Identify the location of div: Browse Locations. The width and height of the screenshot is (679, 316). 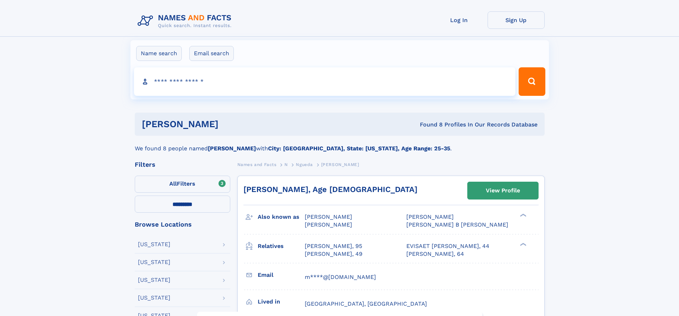
(182, 224).